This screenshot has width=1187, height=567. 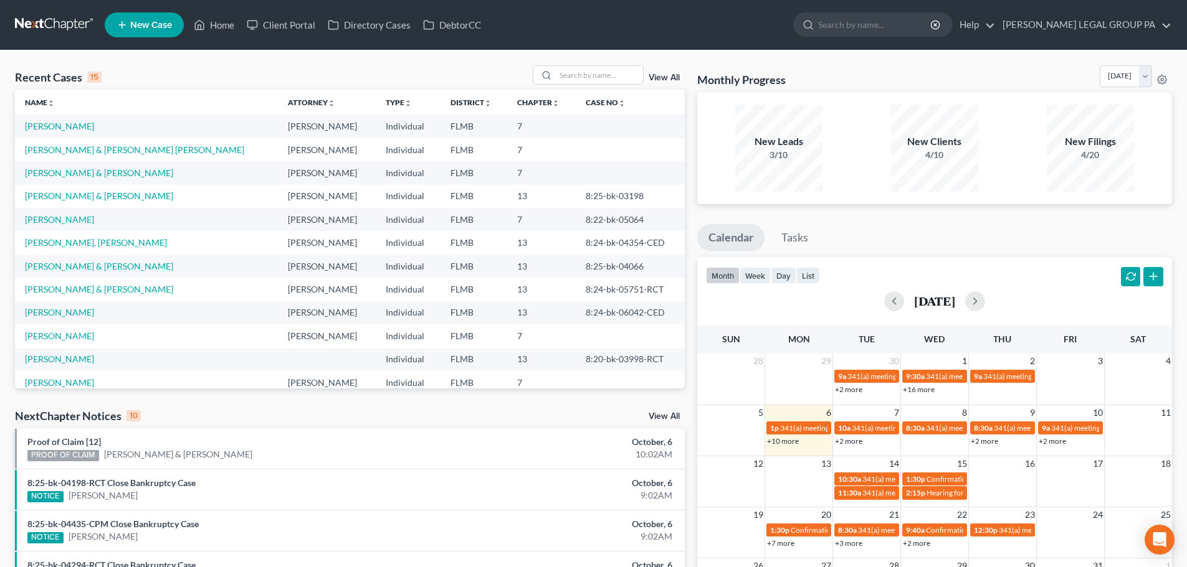 I want to click on span: 21, so click(x=894, y=515).